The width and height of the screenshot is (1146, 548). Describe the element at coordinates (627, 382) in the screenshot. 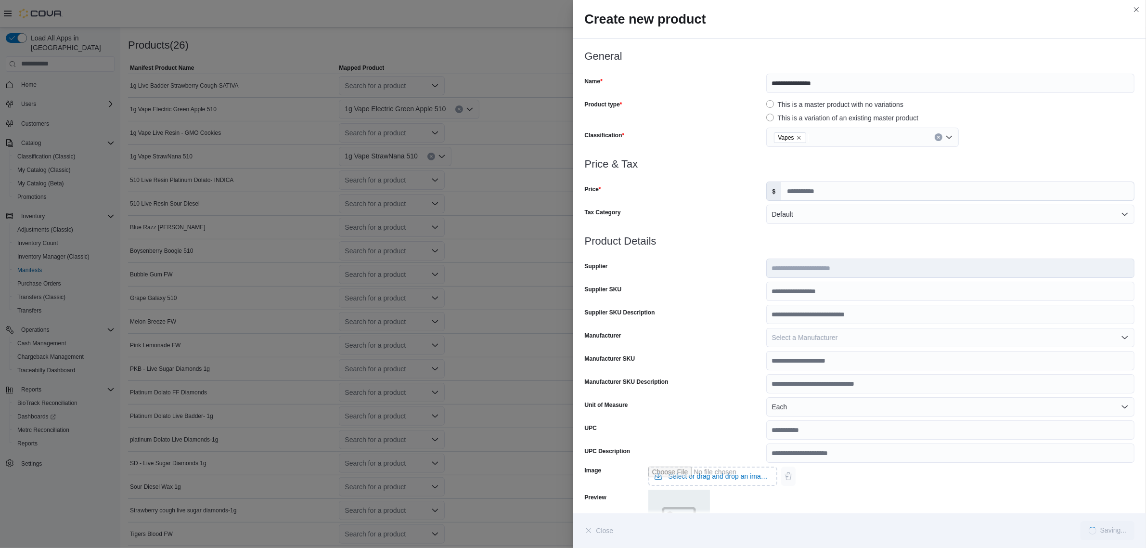

I see `label: Manufacturer SKU Description` at that location.